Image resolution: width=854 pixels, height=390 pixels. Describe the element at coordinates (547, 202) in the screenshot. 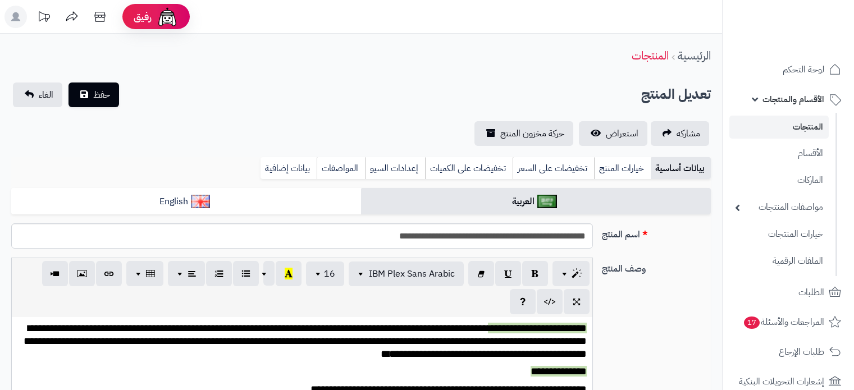

I see `img: العربية` at that location.